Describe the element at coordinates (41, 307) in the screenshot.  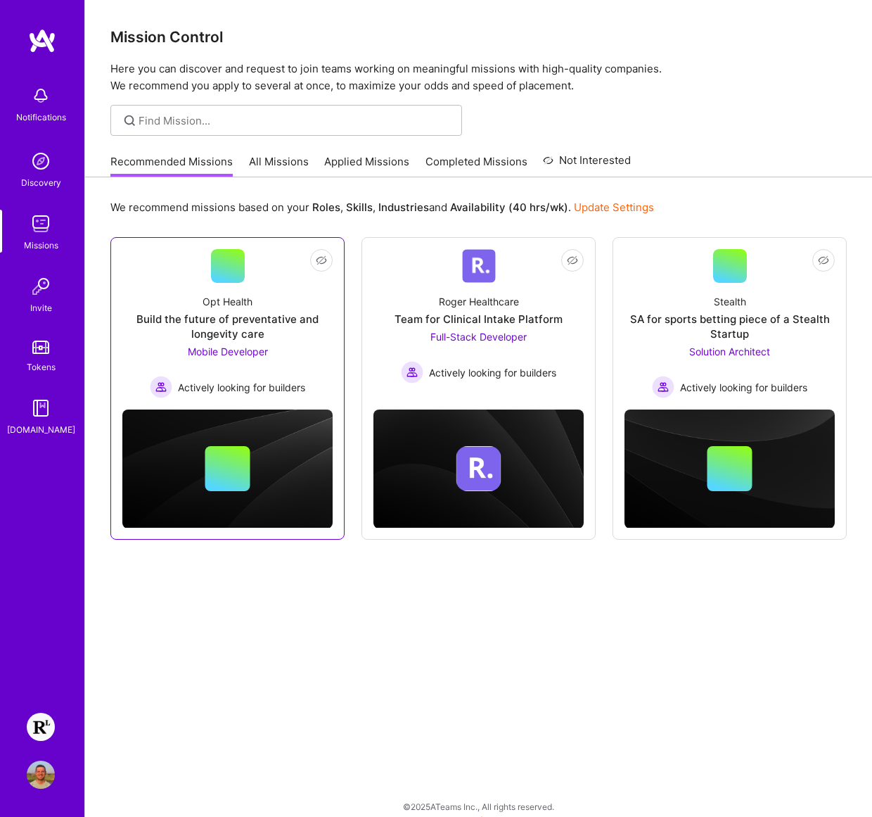
I see `div: Invite` at that location.